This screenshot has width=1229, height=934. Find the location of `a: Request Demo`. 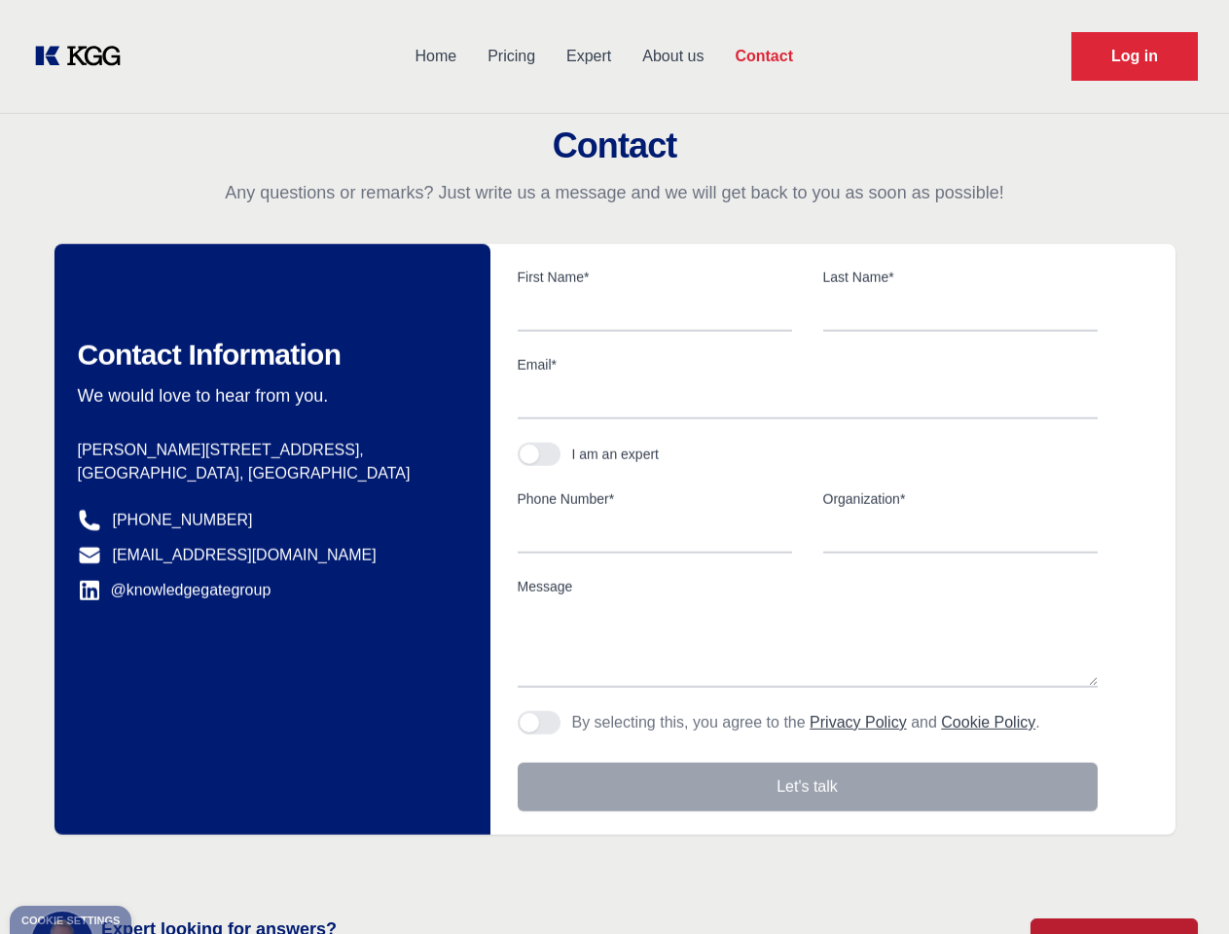

a: Request Demo is located at coordinates (1135, 56).